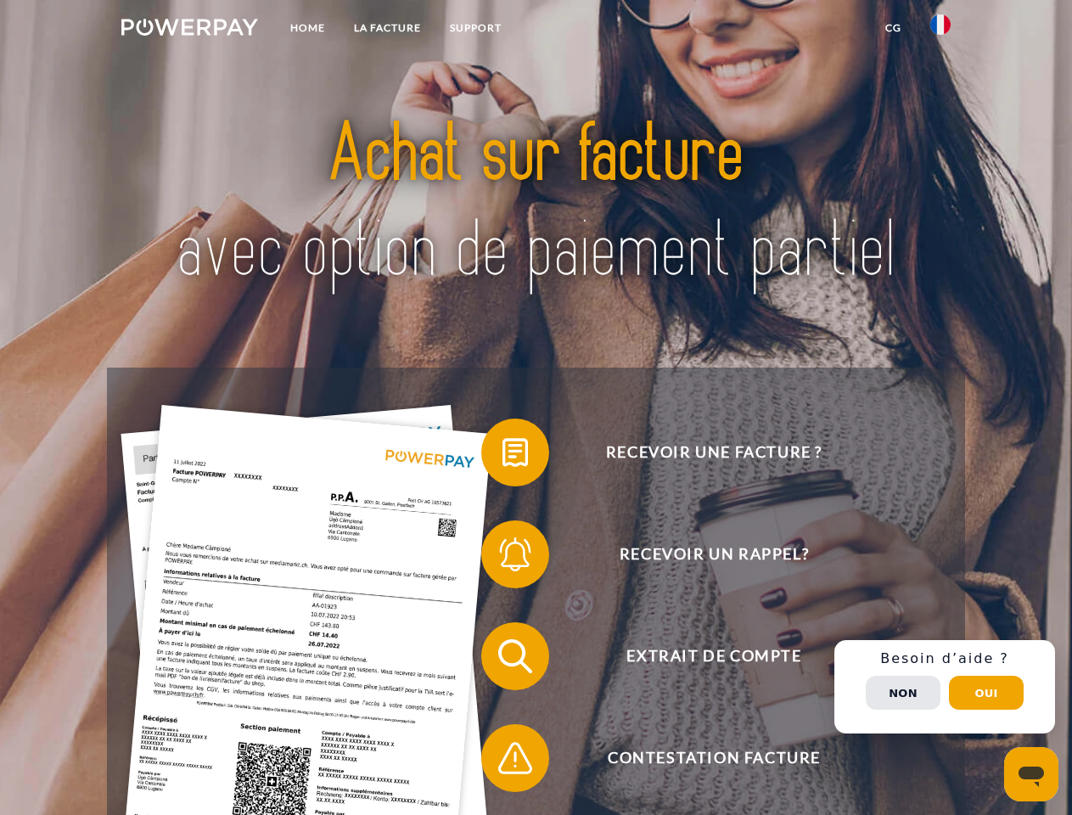 The image size is (1072, 815). I want to click on span: Recevoir une facture ?, so click(714, 453).